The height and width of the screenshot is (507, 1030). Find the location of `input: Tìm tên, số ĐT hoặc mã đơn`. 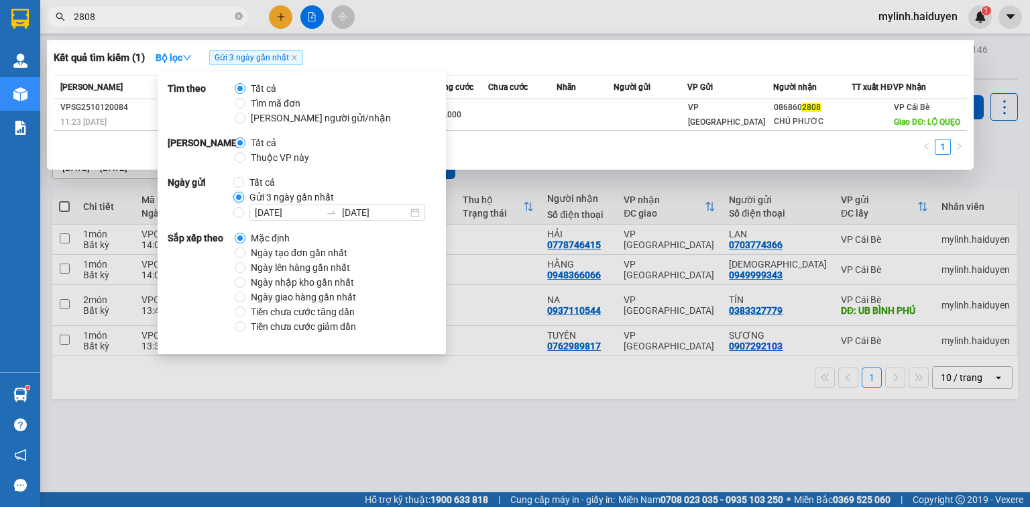

input: Tìm tên, số ĐT hoặc mã đơn is located at coordinates (153, 17).